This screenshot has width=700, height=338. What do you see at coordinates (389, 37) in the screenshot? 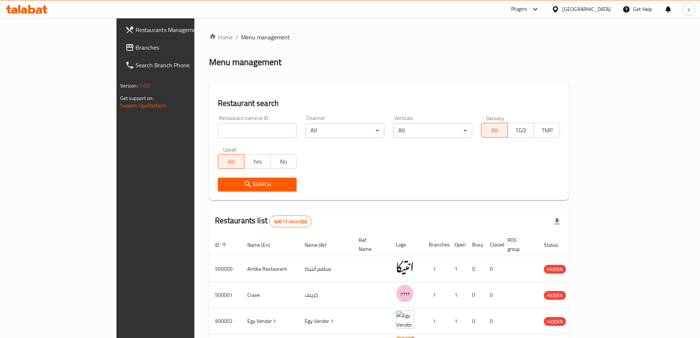
I see `nav: breadcrumb` at bounding box center [389, 37].